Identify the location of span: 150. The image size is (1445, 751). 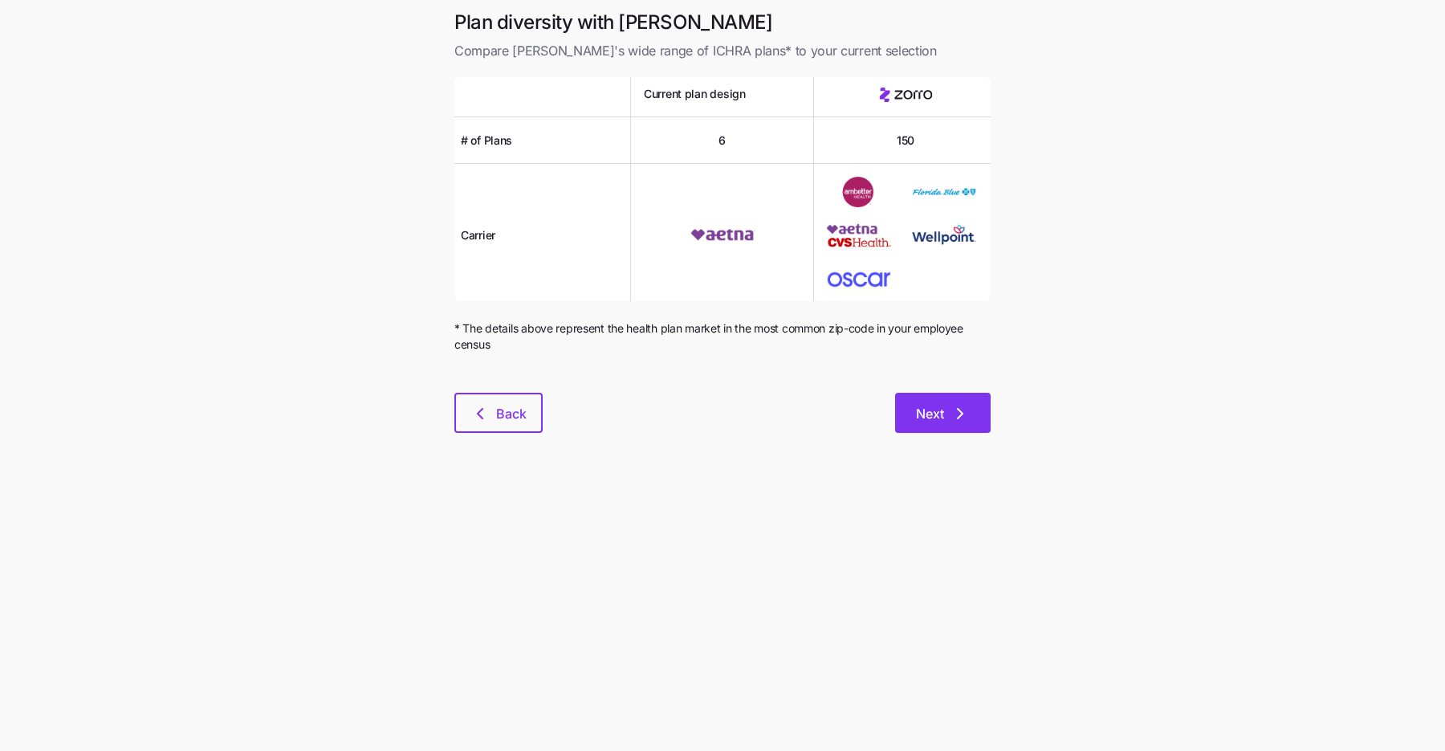
(906, 140).